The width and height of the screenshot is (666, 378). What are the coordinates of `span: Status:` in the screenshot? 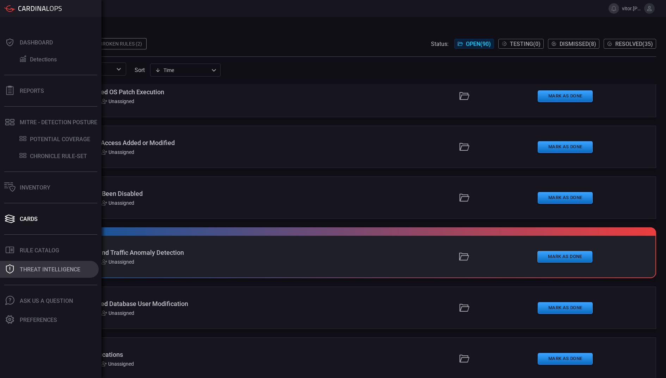 It's located at (440, 44).